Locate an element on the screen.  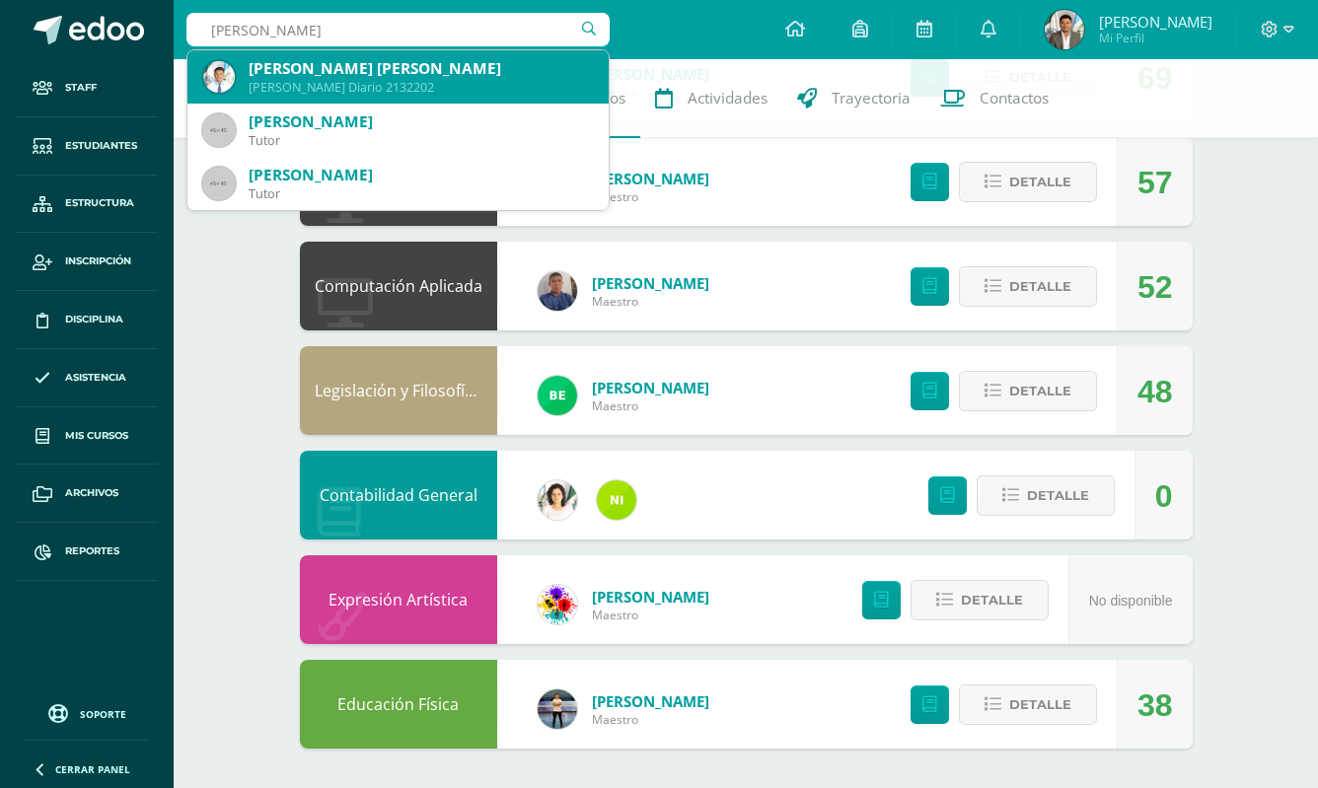
a: Estudiantes is located at coordinates (87, 146).